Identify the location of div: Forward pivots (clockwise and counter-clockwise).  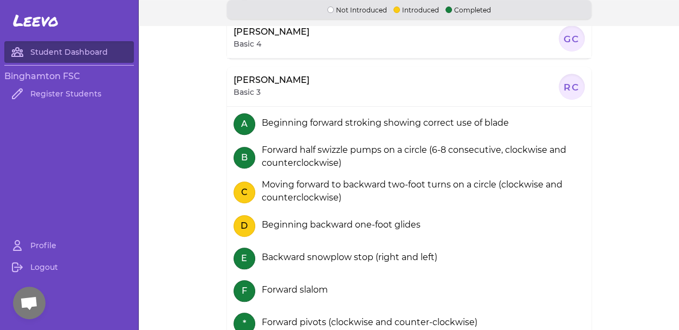
(367, 322).